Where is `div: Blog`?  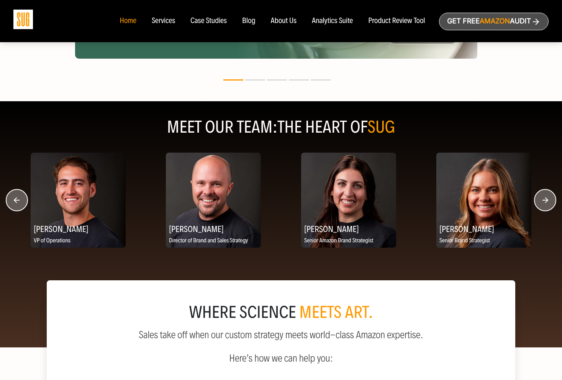
div: Blog is located at coordinates (249, 21).